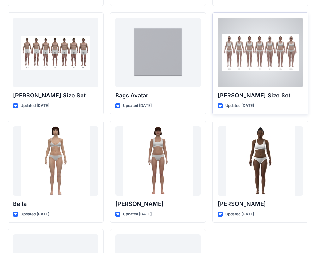 The width and height of the screenshot is (316, 253). Describe the element at coordinates (158, 161) in the screenshot. I see `a: Emma` at that location.